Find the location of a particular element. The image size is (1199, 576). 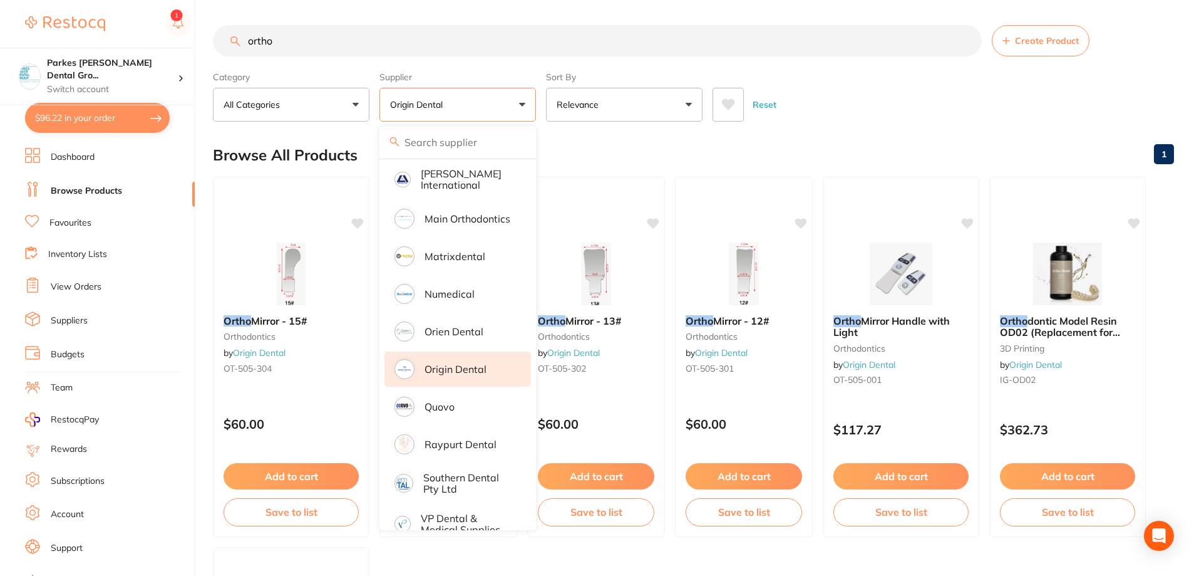

b: Ortho Mirror - 15# is located at coordinates (291, 321).